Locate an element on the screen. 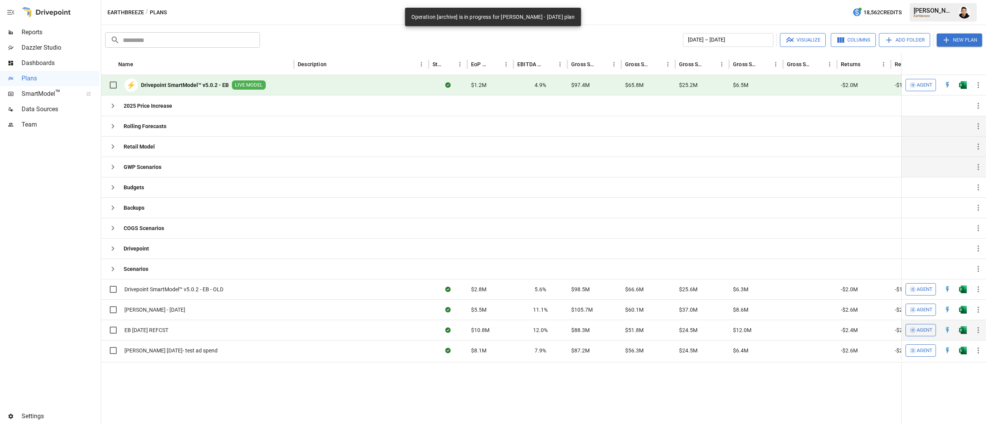  span: $51.8M is located at coordinates (634, 330).